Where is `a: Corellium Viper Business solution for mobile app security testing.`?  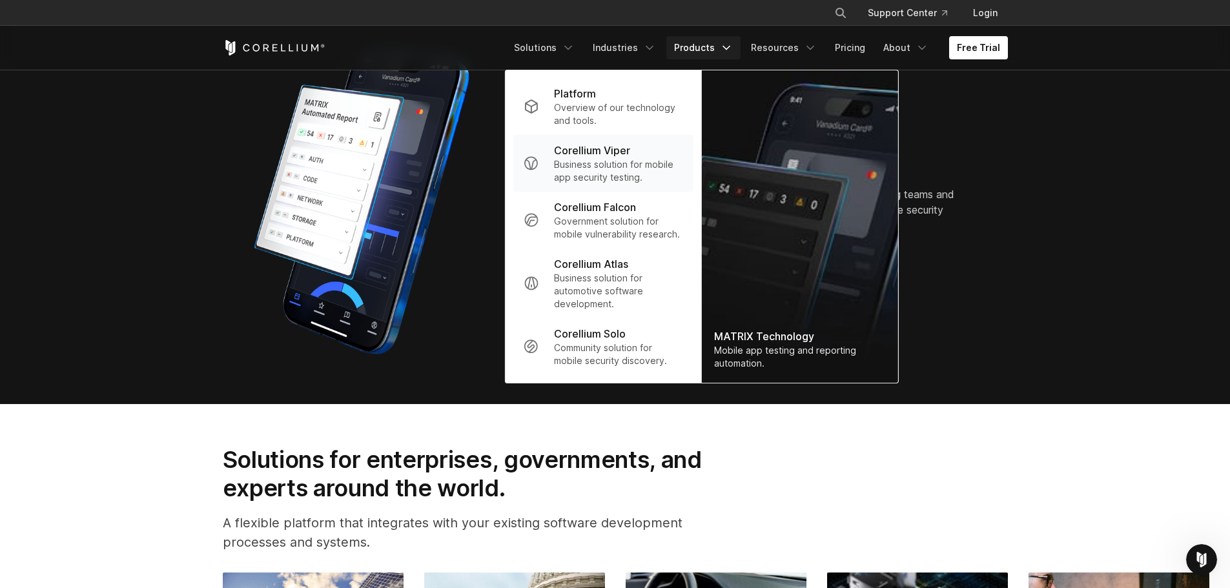
a: Corellium Viper Business solution for mobile app security testing. is located at coordinates (602, 163).